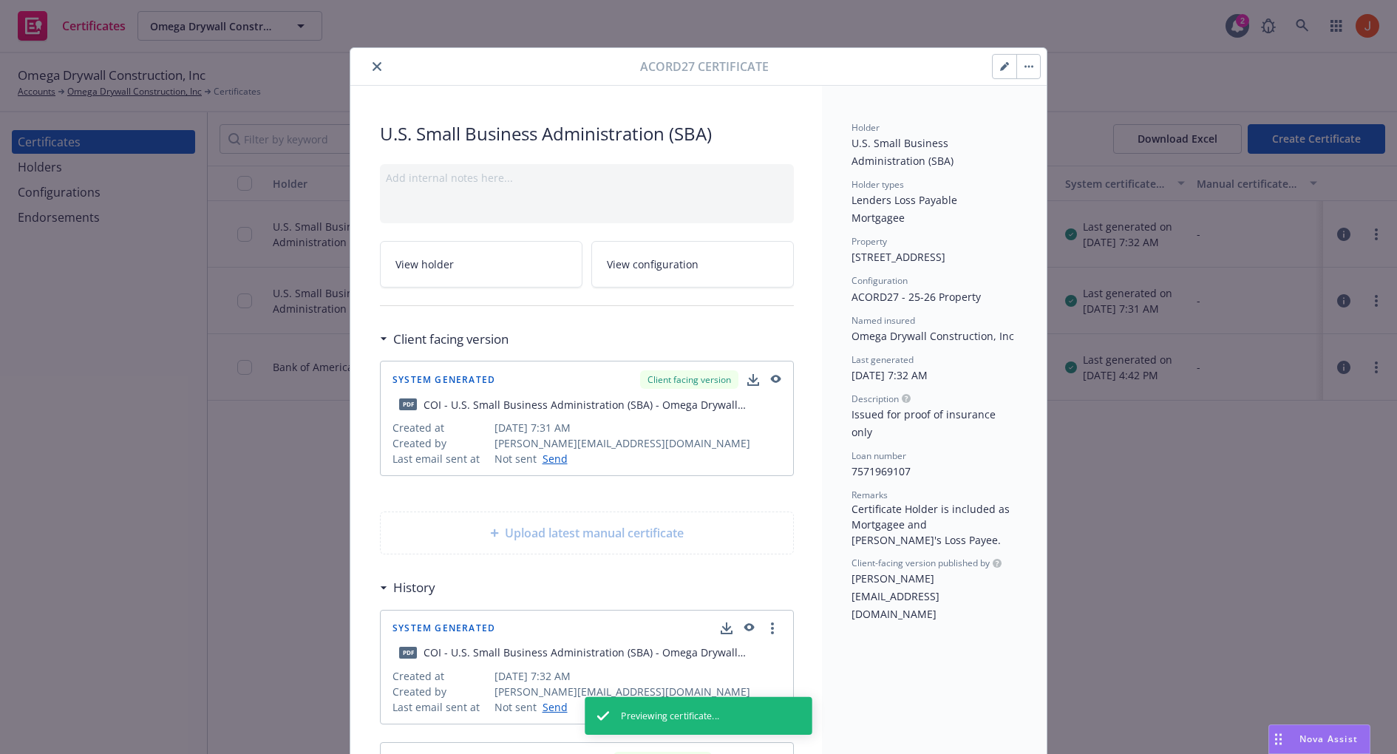 This screenshot has width=1397, height=754. What do you see at coordinates (773, 628) in the screenshot?
I see `a: more` at bounding box center [773, 628].